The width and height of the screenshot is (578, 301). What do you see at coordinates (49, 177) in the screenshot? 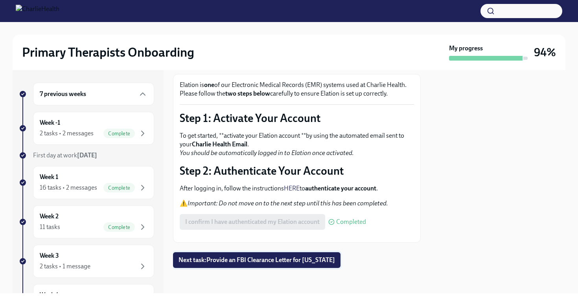
I see `h6: Week 1` at bounding box center [49, 177].